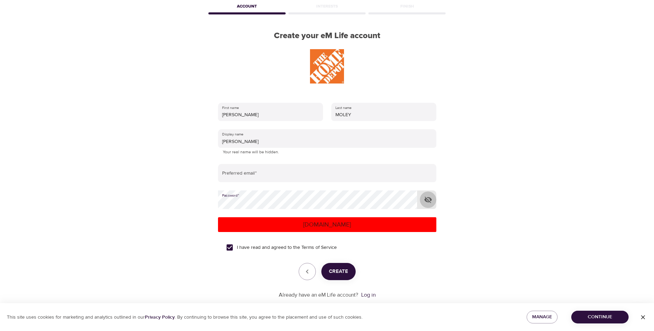  Describe the element at coordinates (160, 317) in the screenshot. I see `a: Privacy Policy` at that location.